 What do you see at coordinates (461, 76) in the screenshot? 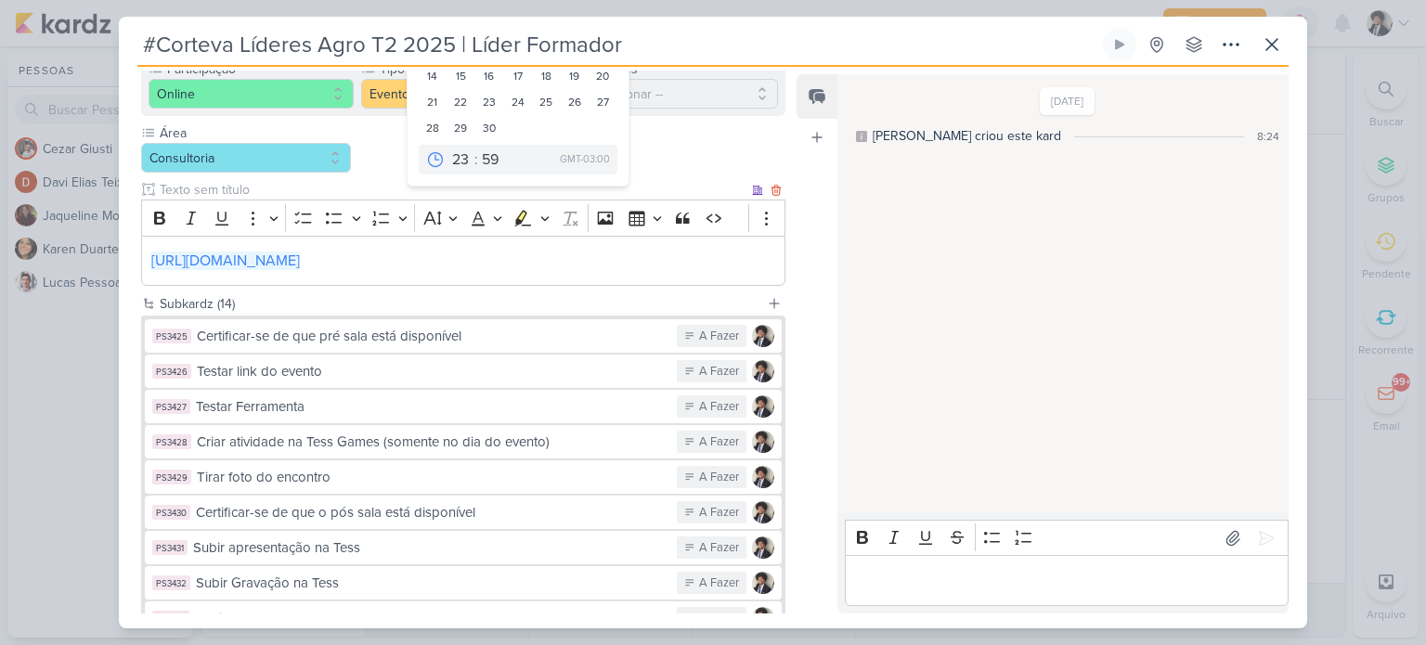
I see `div: 15` at bounding box center [461, 76].